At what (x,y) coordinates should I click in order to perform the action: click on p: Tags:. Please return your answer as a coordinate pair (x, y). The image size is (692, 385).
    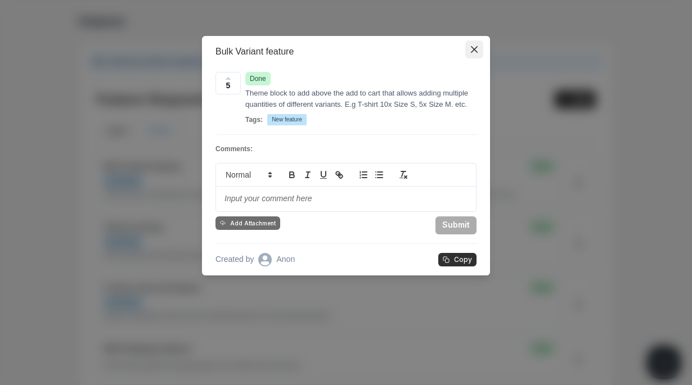
    Looking at the image, I should click on (254, 120).